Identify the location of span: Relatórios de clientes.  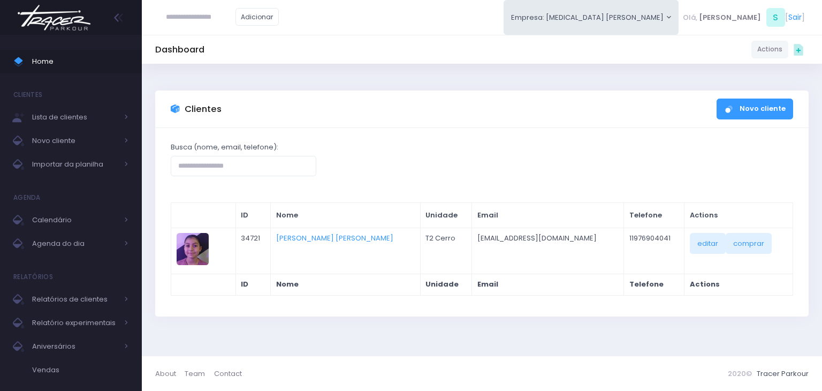
(75, 299).